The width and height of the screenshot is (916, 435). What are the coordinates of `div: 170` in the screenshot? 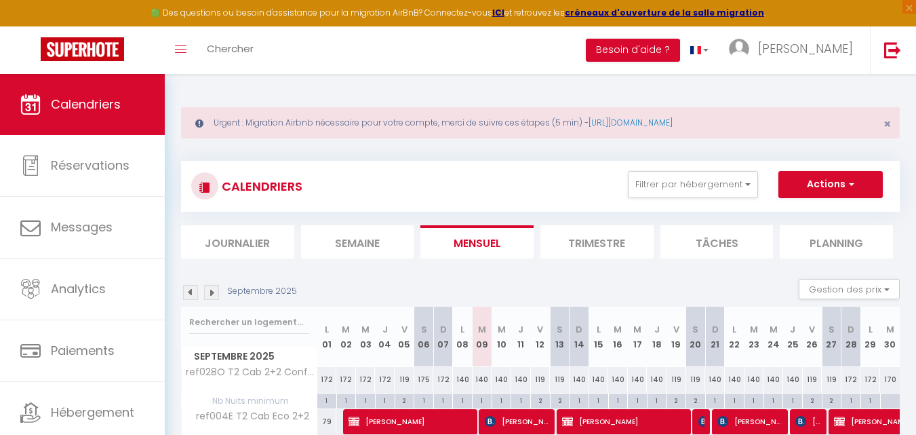 It's located at (890, 379).